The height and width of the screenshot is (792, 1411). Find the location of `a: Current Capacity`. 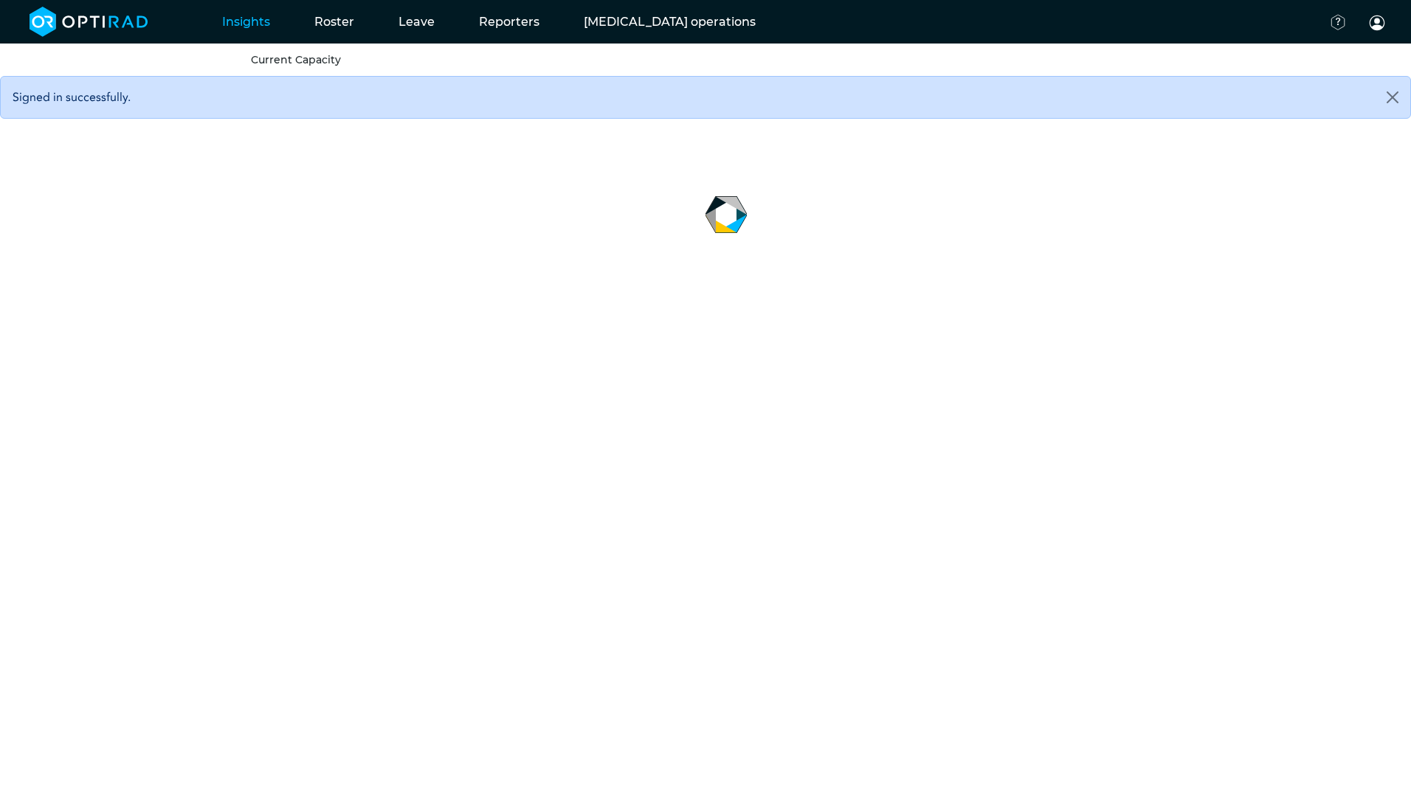

a: Current Capacity is located at coordinates (296, 60).